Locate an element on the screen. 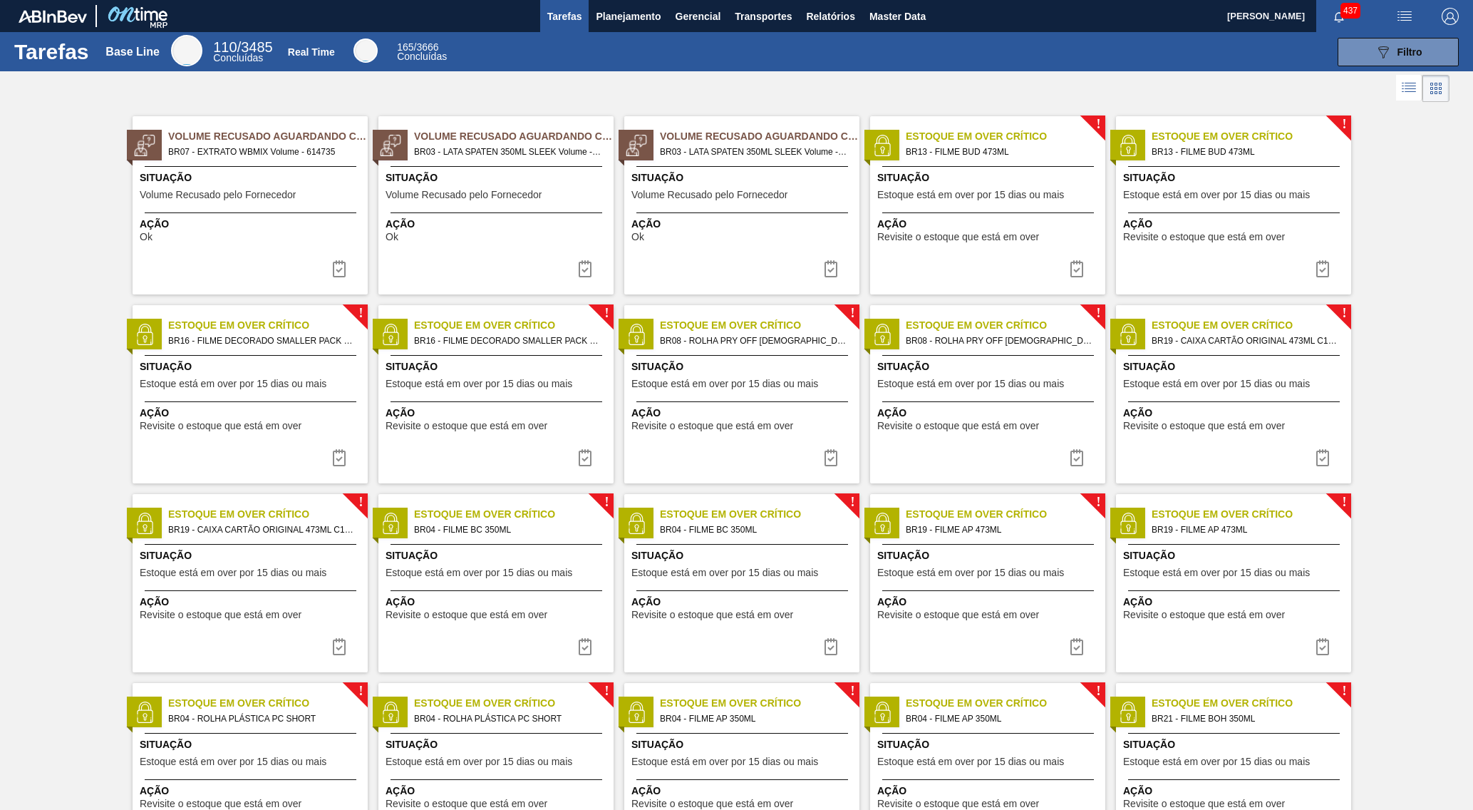  div: Completar tarefa: 30403777 is located at coordinates (339, 647).